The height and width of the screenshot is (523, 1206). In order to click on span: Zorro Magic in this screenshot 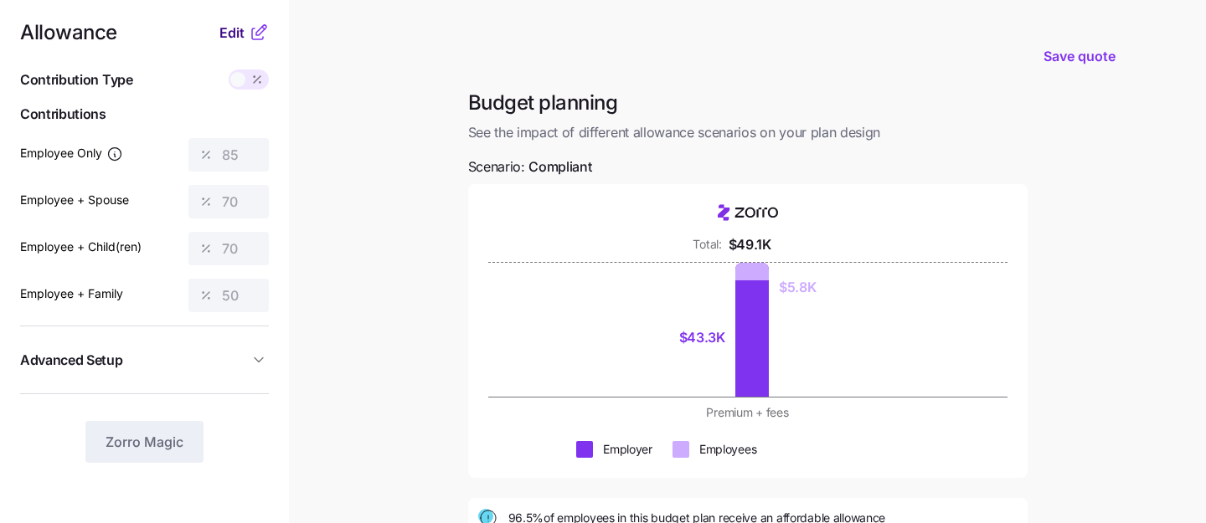, I will do `click(144, 442)`.